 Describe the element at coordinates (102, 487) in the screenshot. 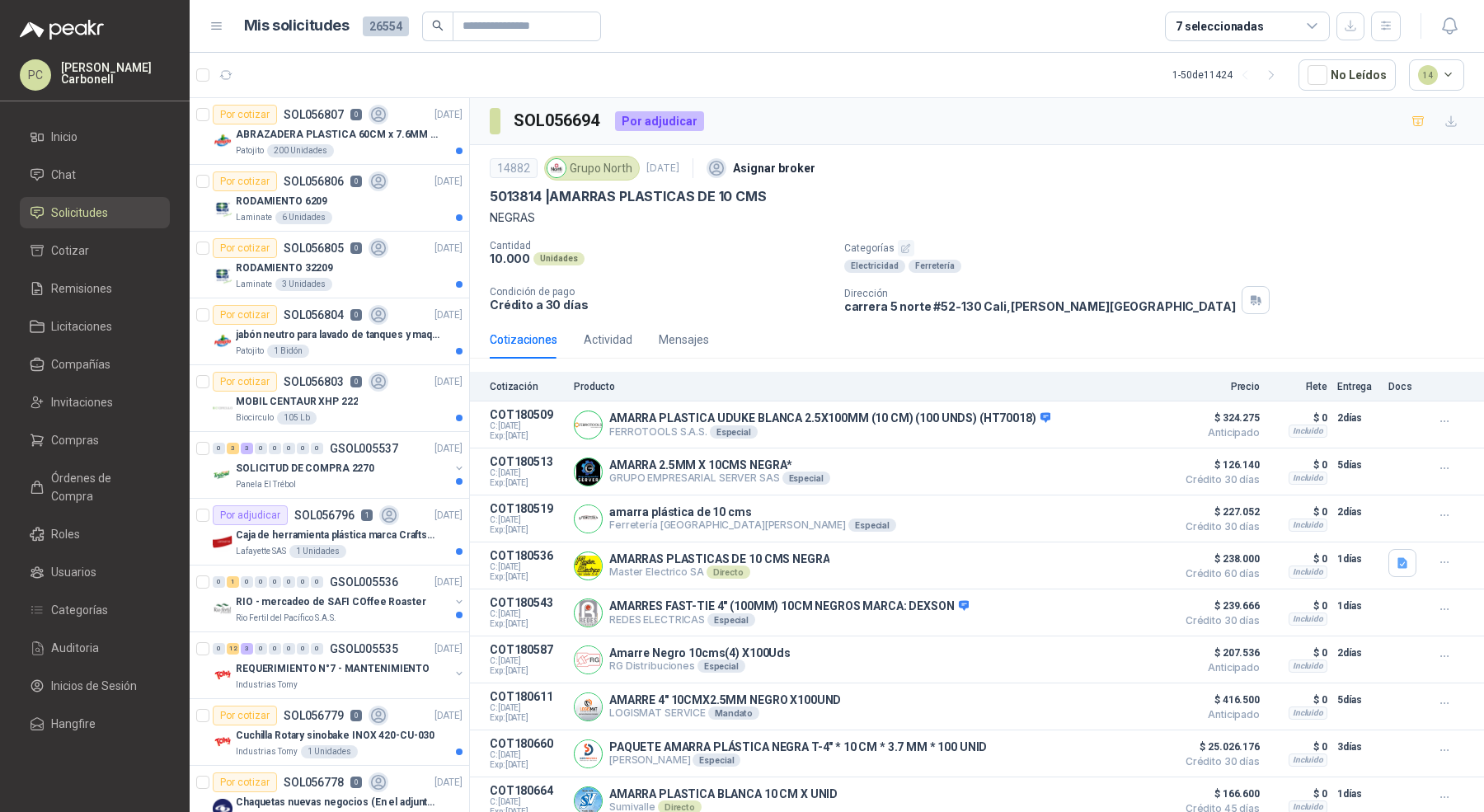

I see `span: Órdenes de Compra` at that location.